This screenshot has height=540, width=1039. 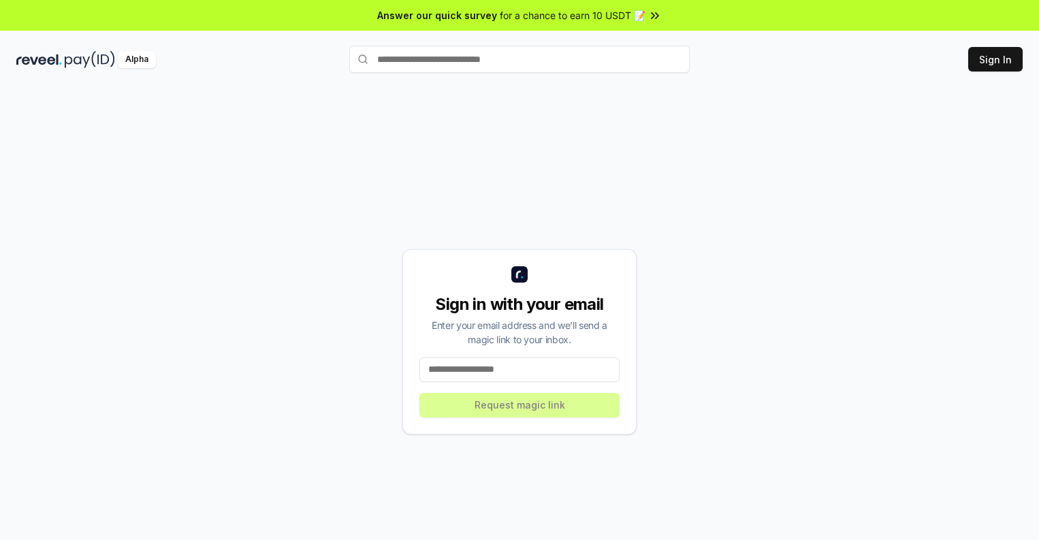 What do you see at coordinates (519, 332) in the screenshot?
I see `div: Enter your email address and we’ll send a magic link to your inbox.` at bounding box center [519, 332].